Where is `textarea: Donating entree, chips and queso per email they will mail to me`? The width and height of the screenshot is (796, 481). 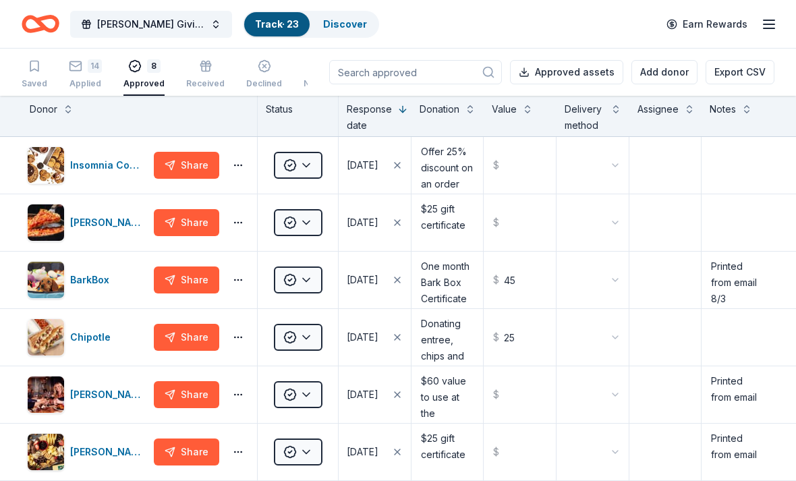 textarea: Donating entree, chips and queso per email they will mail to me is located at coordinates (447, 337).